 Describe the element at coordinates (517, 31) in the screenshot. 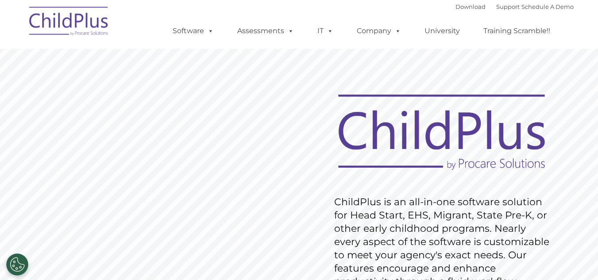

I see `a: Training Scramble!!` at that location.